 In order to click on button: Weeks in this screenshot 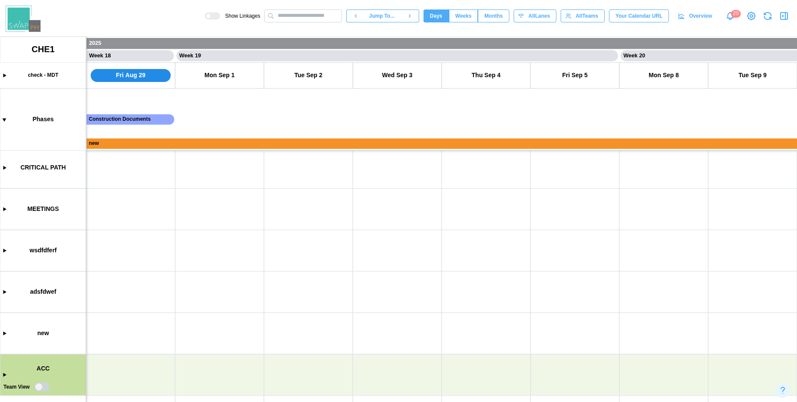, I will do `click(464, 16)`.